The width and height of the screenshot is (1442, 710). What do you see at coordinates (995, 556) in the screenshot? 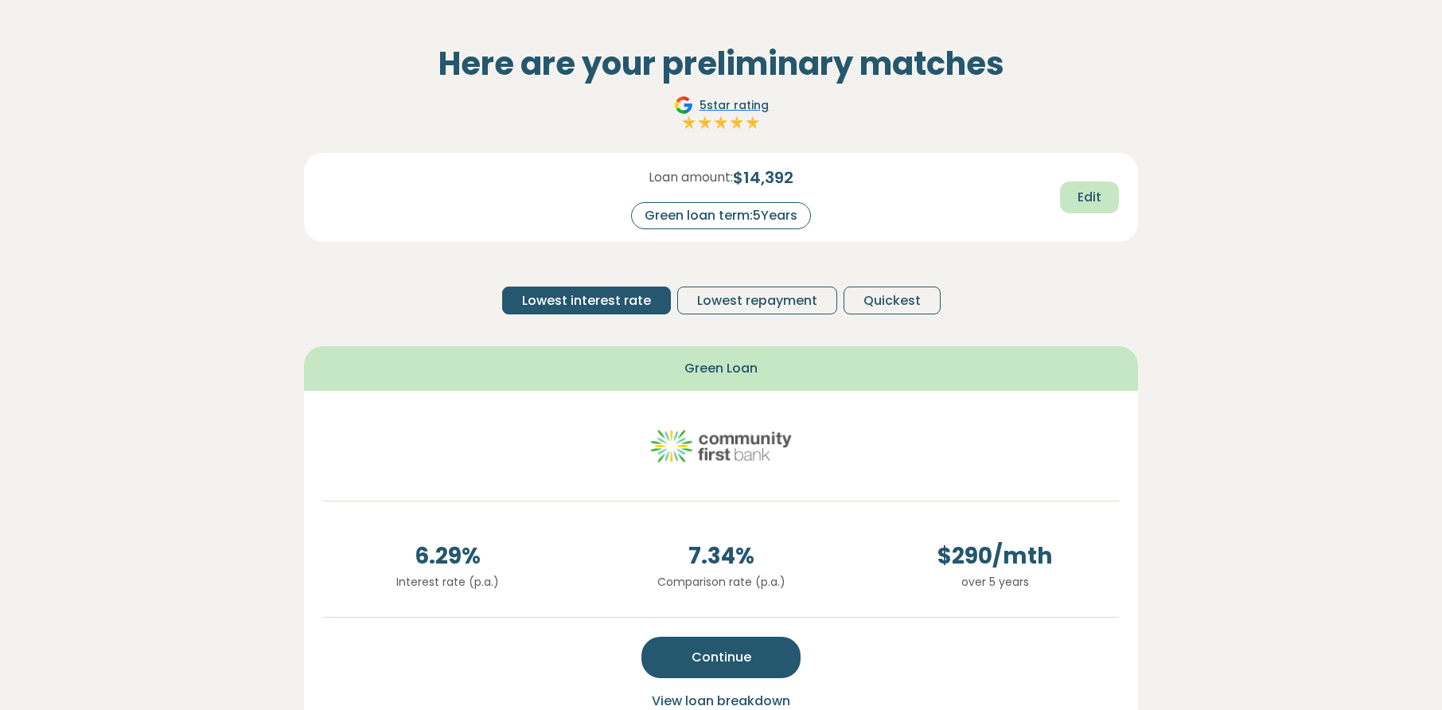
I see `span: $ 290 /mth` at bounding box center [995, 556].